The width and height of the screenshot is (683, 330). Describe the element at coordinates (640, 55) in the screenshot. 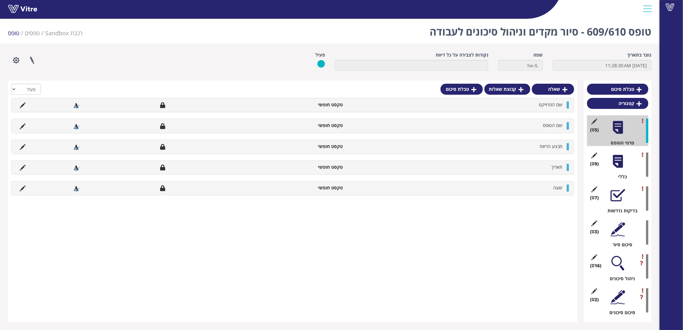

I see `label: נוצר בתאריך` at that location.